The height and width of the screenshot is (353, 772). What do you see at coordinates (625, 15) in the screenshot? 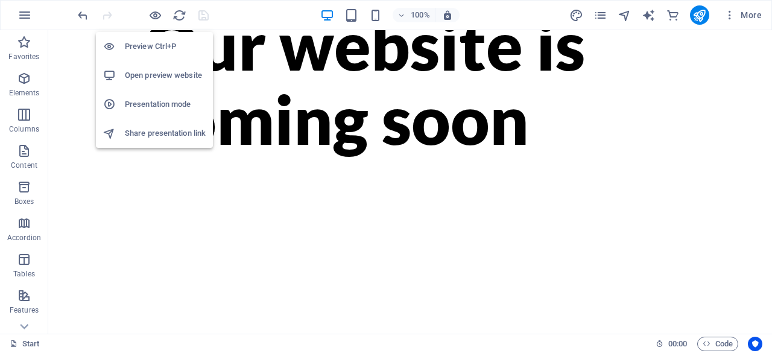
I see `button: navigator` at bounding box center [625, 15].